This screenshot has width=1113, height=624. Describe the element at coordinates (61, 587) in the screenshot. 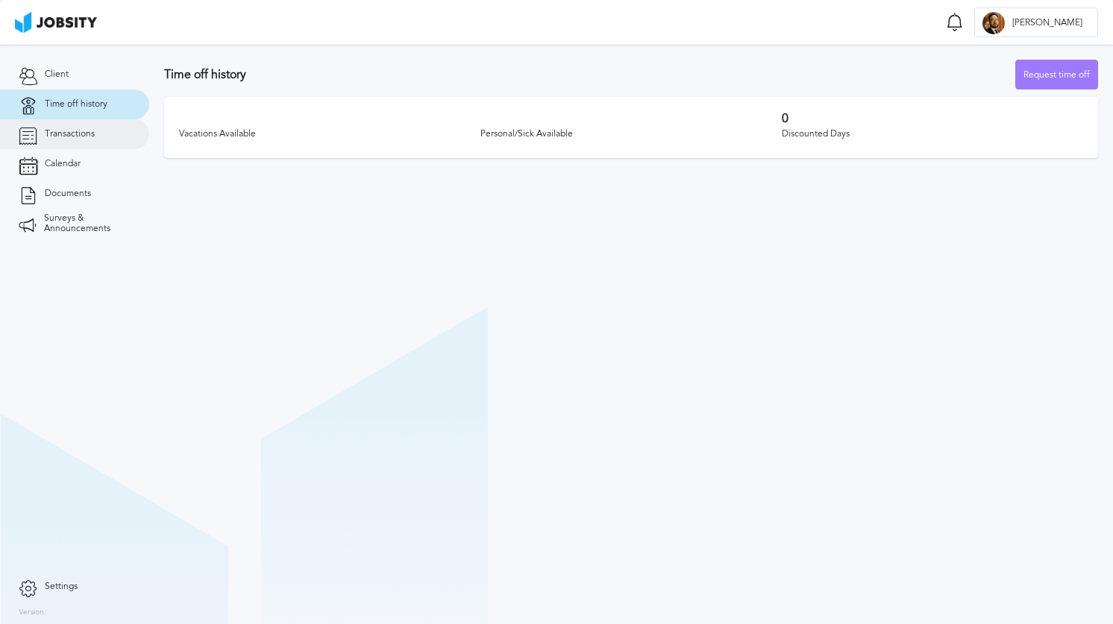

I see `span: Settings` at that location.